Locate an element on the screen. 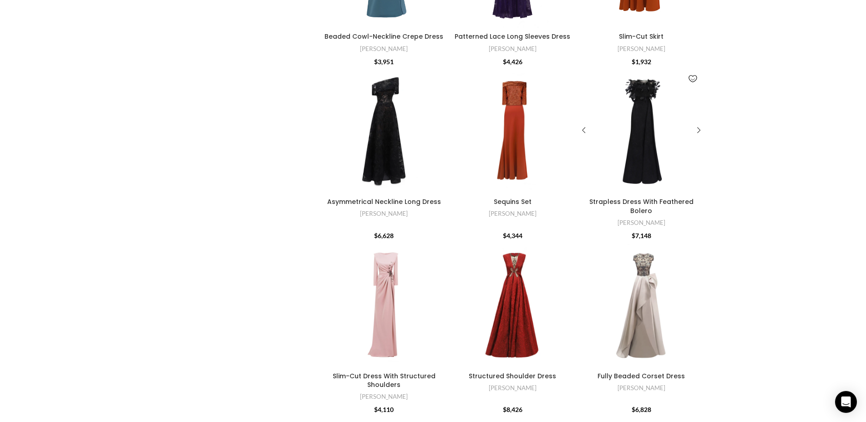 This screenshot has width=866, height=422. bdi: 7,148 is located at coordinates (641, 235).